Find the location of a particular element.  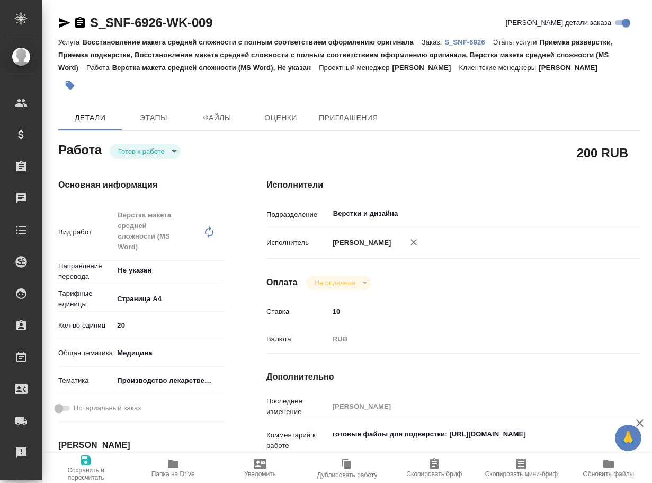

p: Работа is located at coordinates (99, 67).